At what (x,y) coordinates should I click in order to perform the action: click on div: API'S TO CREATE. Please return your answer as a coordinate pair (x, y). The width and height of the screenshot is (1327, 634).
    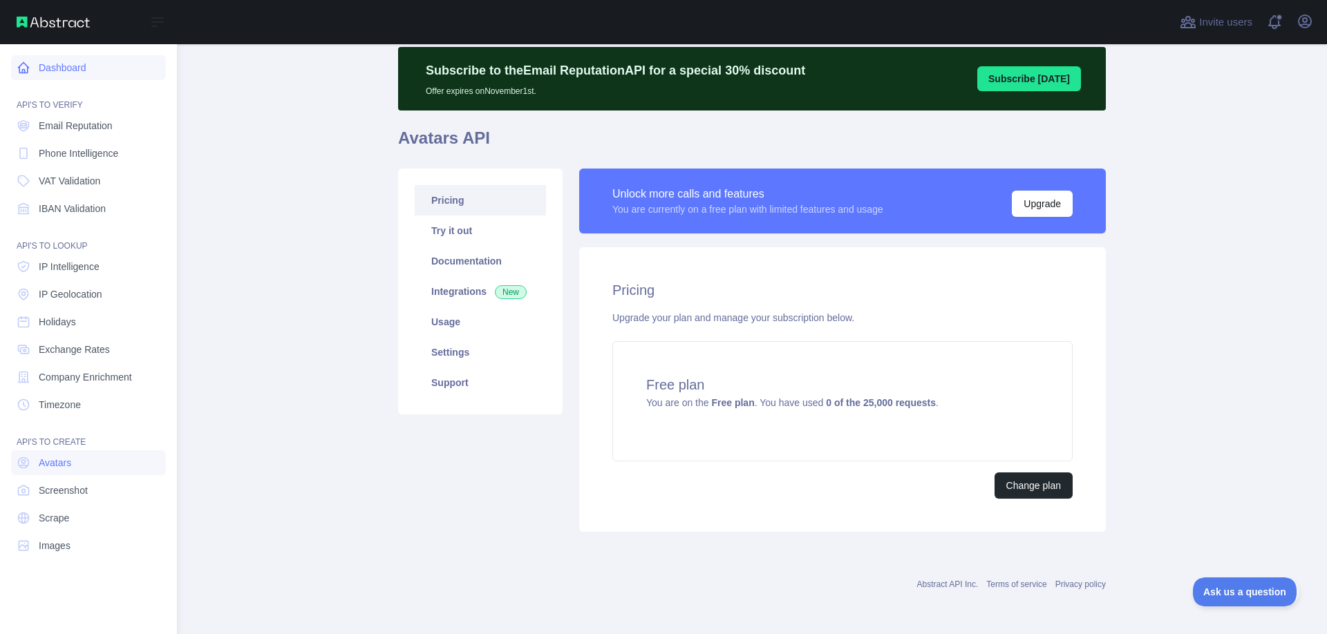
    Looking at the image, I should click on (88, 434).